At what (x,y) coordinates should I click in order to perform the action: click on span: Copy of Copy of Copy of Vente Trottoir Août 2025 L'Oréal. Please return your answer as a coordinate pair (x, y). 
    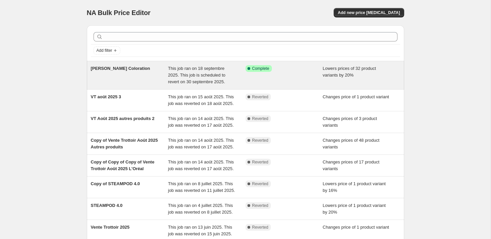
    Looking at the image, I should click on (123, 165).